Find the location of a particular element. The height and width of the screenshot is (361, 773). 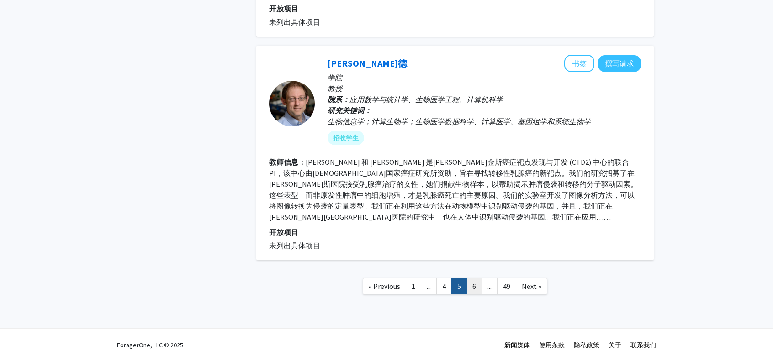

a: 6 is located at coordinates (474, 286).